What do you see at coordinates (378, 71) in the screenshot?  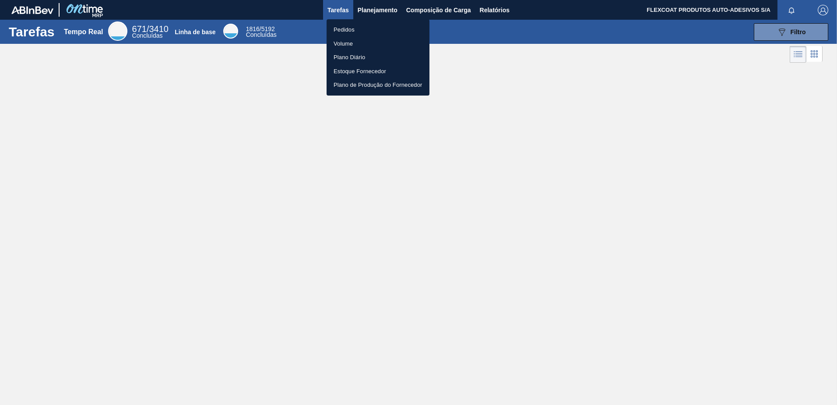 I see `li: Estoque Fornecedor` at bounding box center [378, 71].